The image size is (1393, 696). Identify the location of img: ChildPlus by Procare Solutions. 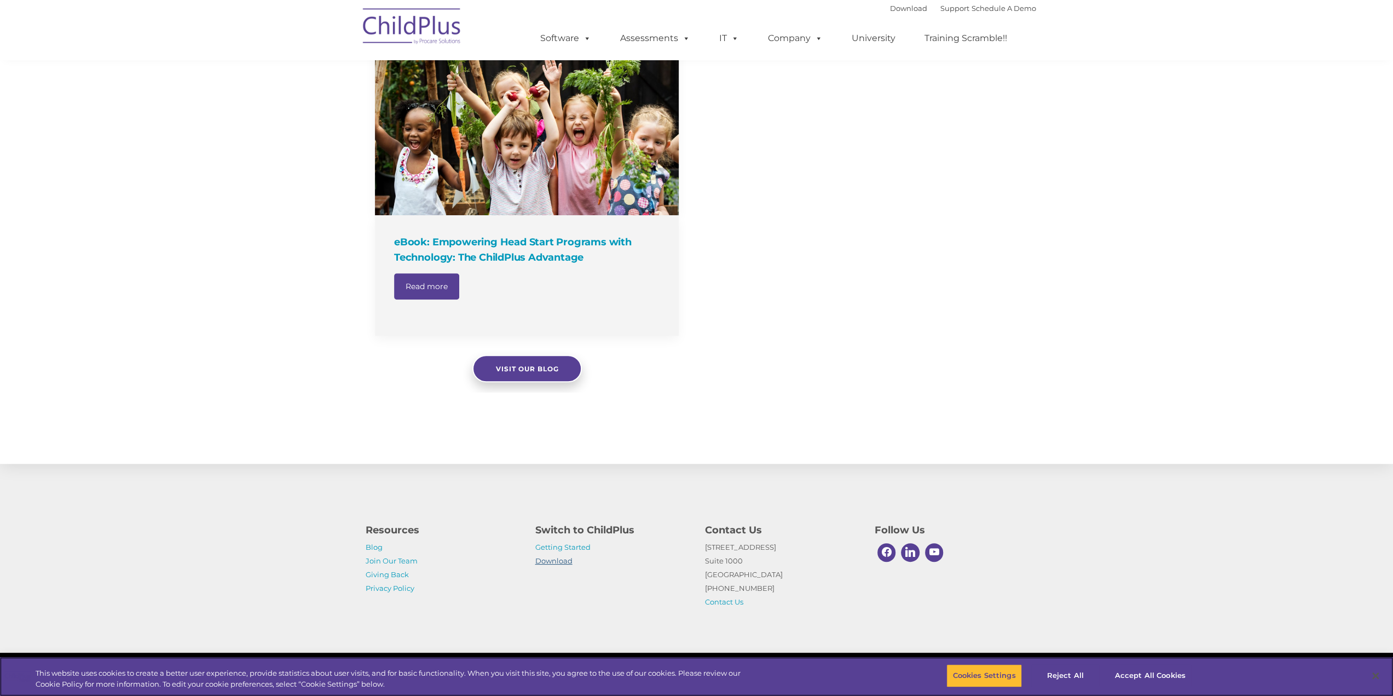
(412, 28).